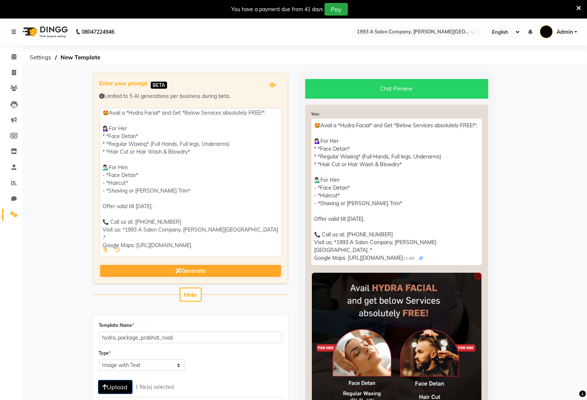 This screenshot has width=587, height=400. Describe the element at coordinates (546, 32) in the screenshot. I see `img: Admin` at that location.